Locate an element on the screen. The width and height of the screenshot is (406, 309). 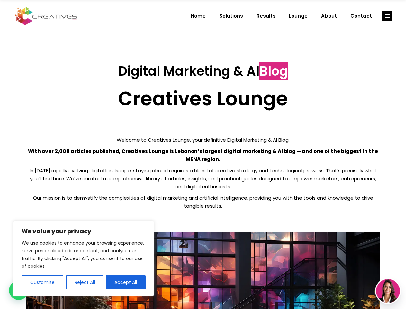
div: We value your privacy is located at coordinates (84, 258).